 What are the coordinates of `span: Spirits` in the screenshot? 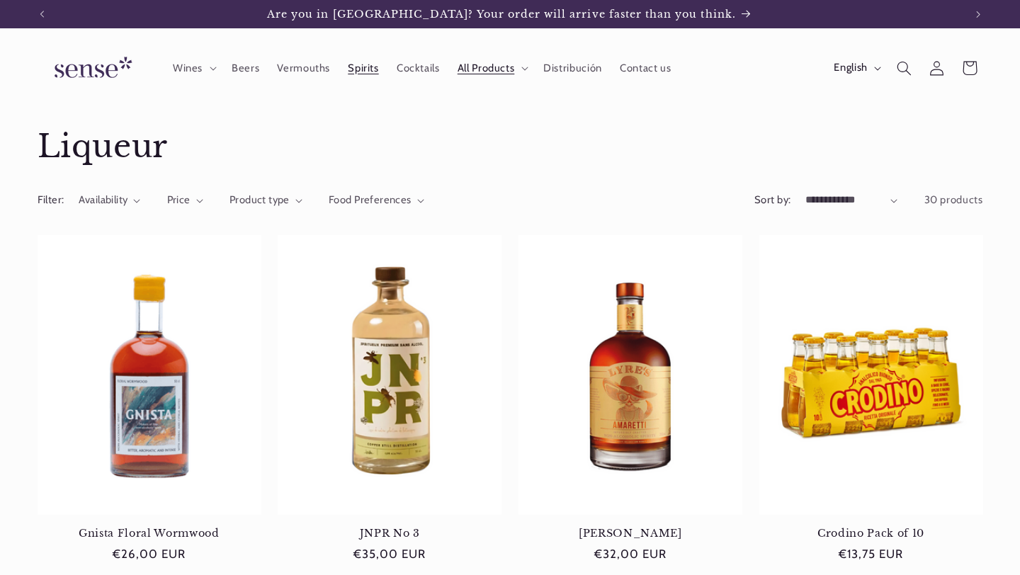 It's located at (363, 68).